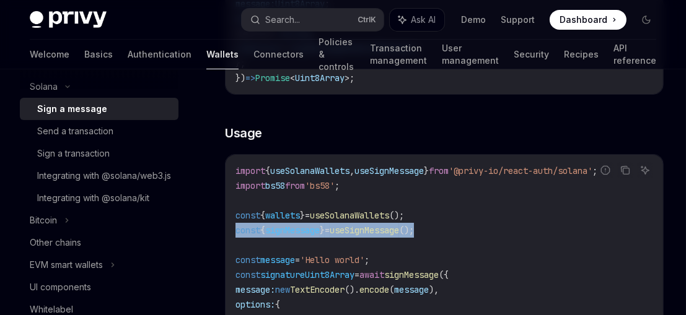 The image size is (686, 315). Describe the element at coordinates (320, 186) in the screenshot. I see `span: 'bs58'` at that location.